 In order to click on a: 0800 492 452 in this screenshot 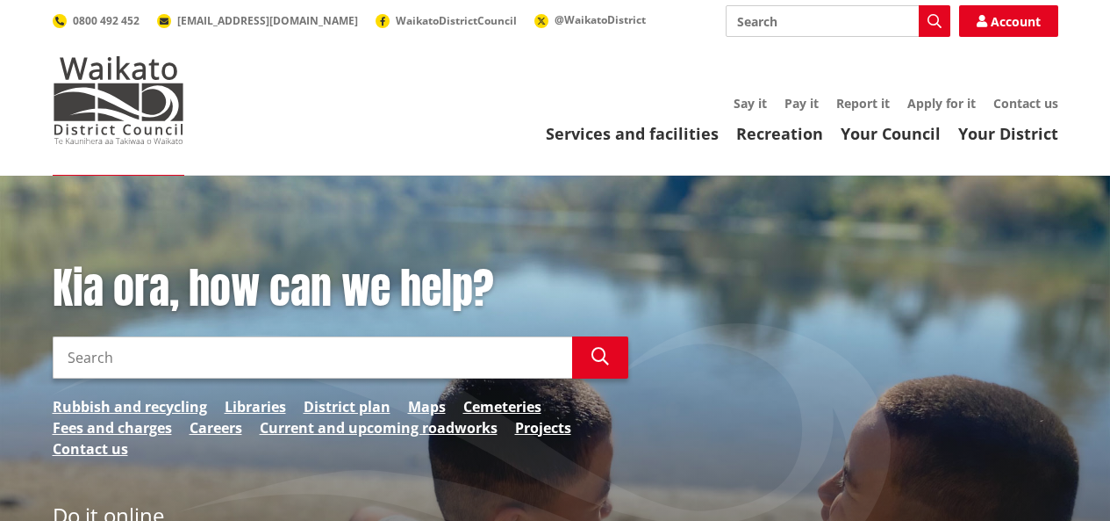, I will do `click(96, 20)`.